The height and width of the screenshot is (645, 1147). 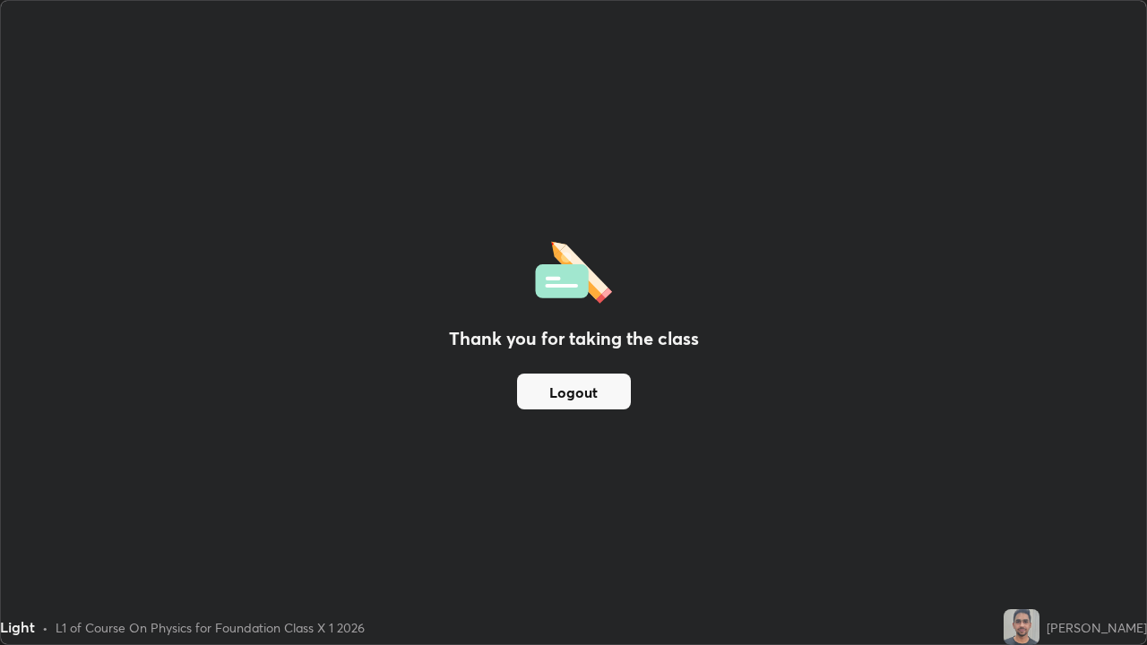 I want to click on img: a7b70bf01d14457188b56ea487e8ae96.jpg, so click(x=1021, y=627).